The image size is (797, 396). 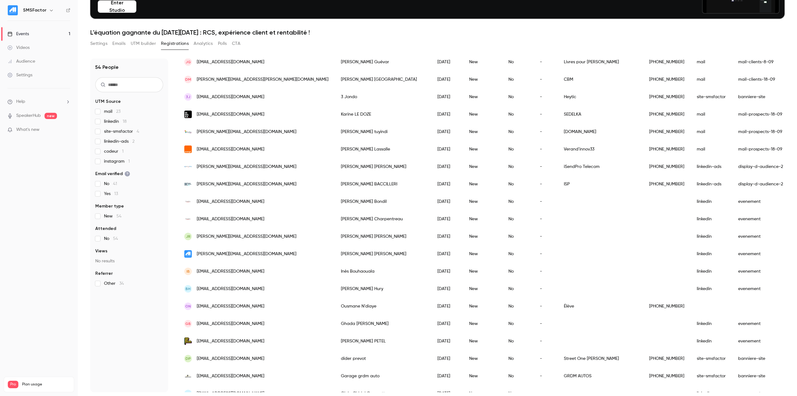 I want to click on div: Élève, so click(x=600, y=306).